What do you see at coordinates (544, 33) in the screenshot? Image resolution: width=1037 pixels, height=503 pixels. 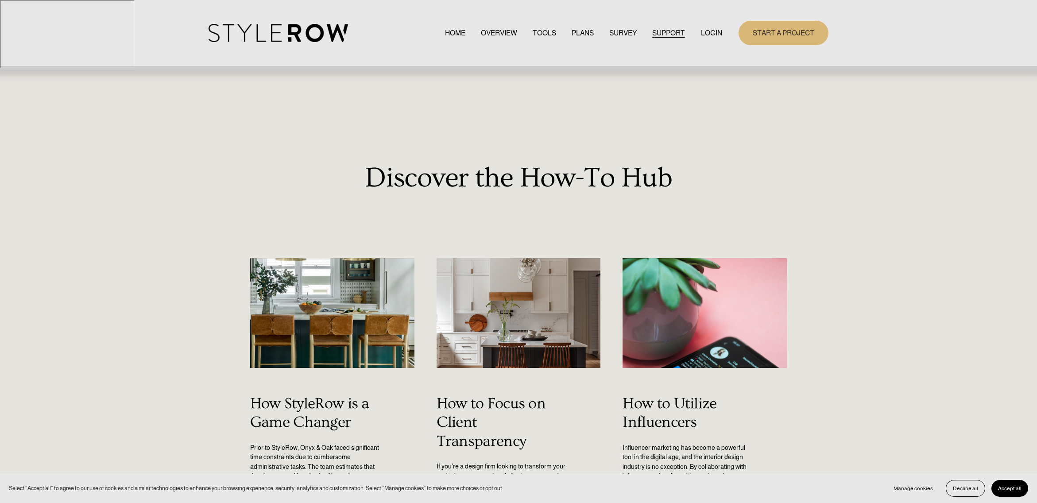 I see `a: TOOLS` at bounding box center [544, 33].